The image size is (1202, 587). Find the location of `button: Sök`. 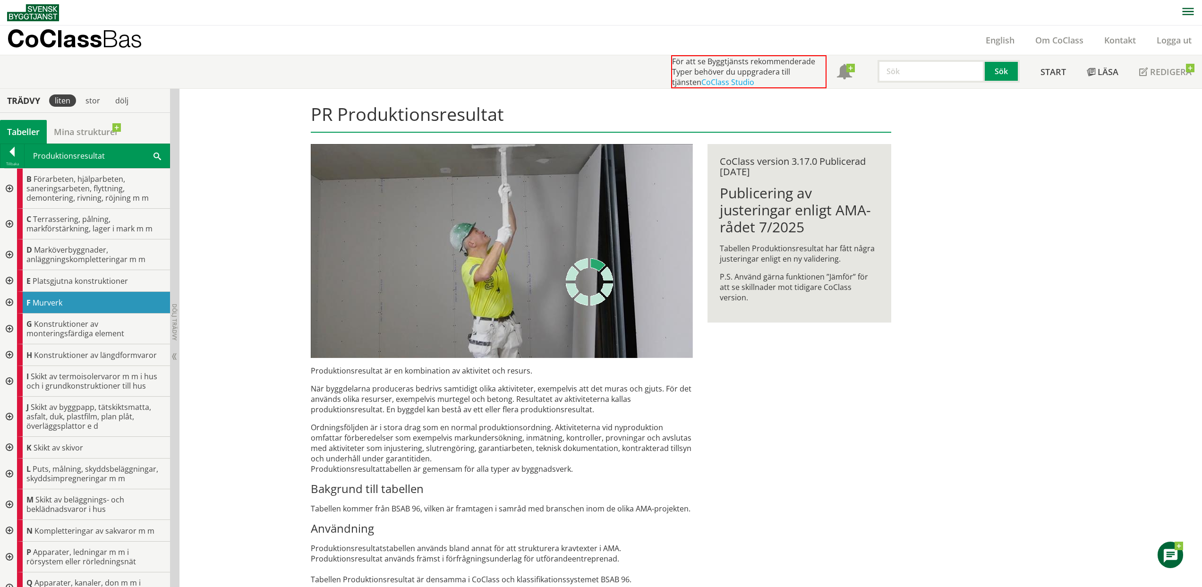

button: Sök is located at coordinates (1002, 71).